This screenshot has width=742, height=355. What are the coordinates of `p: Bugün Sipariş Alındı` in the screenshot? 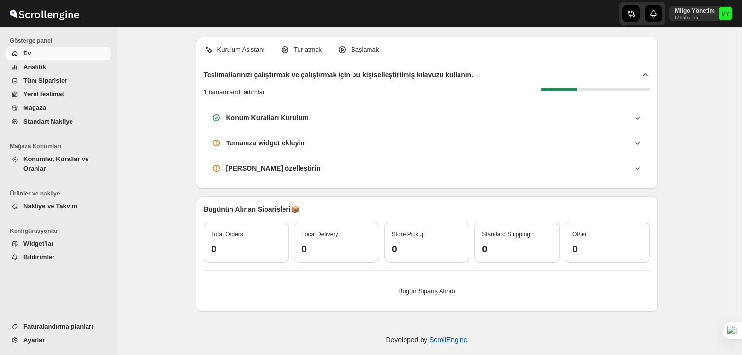 It's located at (427, 291).